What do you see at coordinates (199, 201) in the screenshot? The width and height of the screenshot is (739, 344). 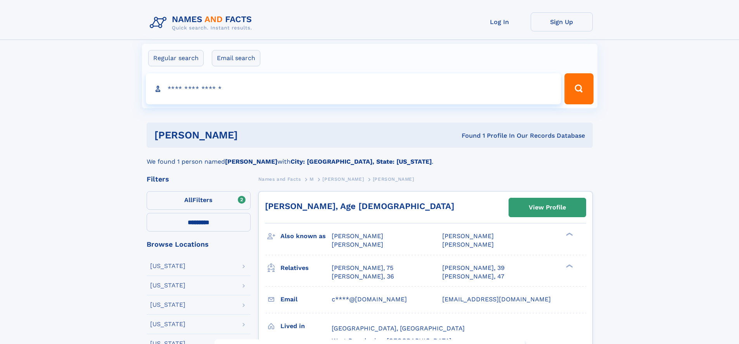 I see `label: Filters` at bounding box center [199, 201].